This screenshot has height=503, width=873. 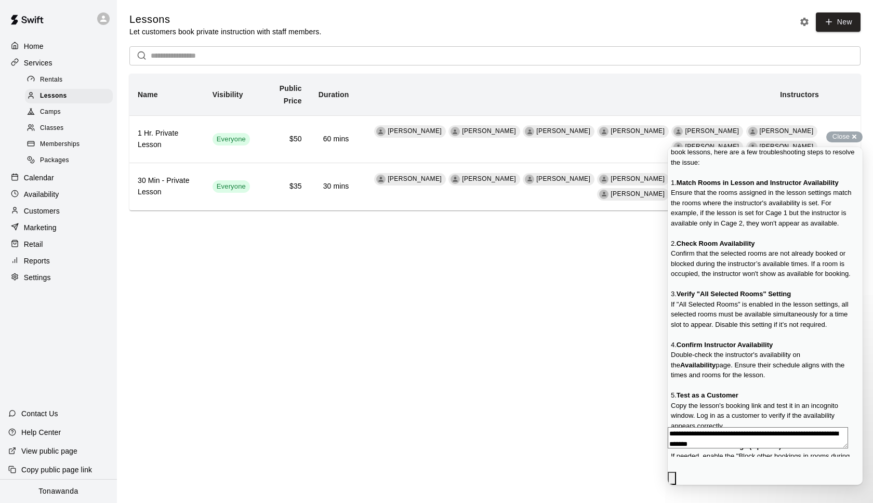 What do you see at coordinates (284, 139) in the screenshot?
I see `h6: $50` at bounding box center [284, 139].